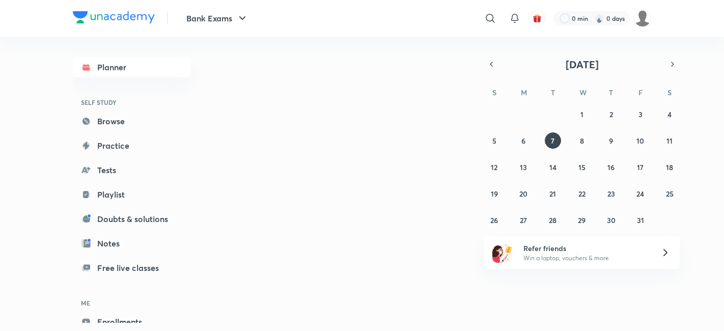  I want to click on button: October 24, 2025, so click(640, 193).